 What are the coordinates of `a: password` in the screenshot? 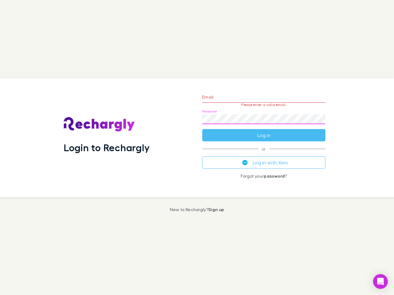 It's located at (274, 176).